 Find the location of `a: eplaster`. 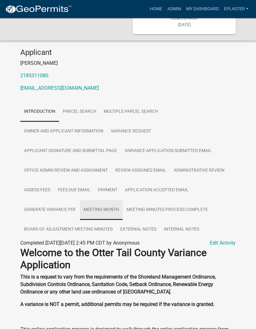

a: eplaster is located at coordinates (236, 9).